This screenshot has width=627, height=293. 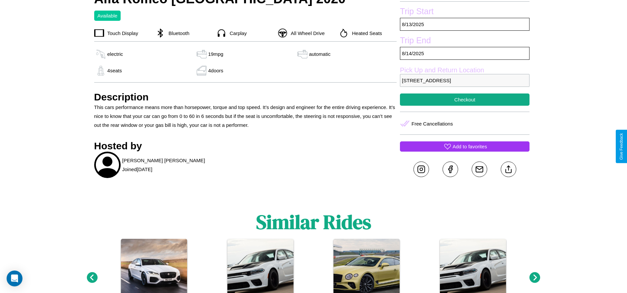 What do you see at coordinates (115, 54) in the screenshot?
I see `p: electric` at bounding box center [115, 54].